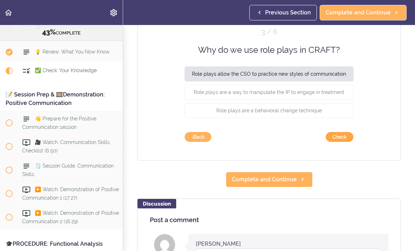 The width and height of the screenshot is (415, 251). What do you see at coordinates (269, 74) in the screenshot?
I see `span: Role plays allow the CSO to practice new styles of communication` at bounding box center [269, 74].